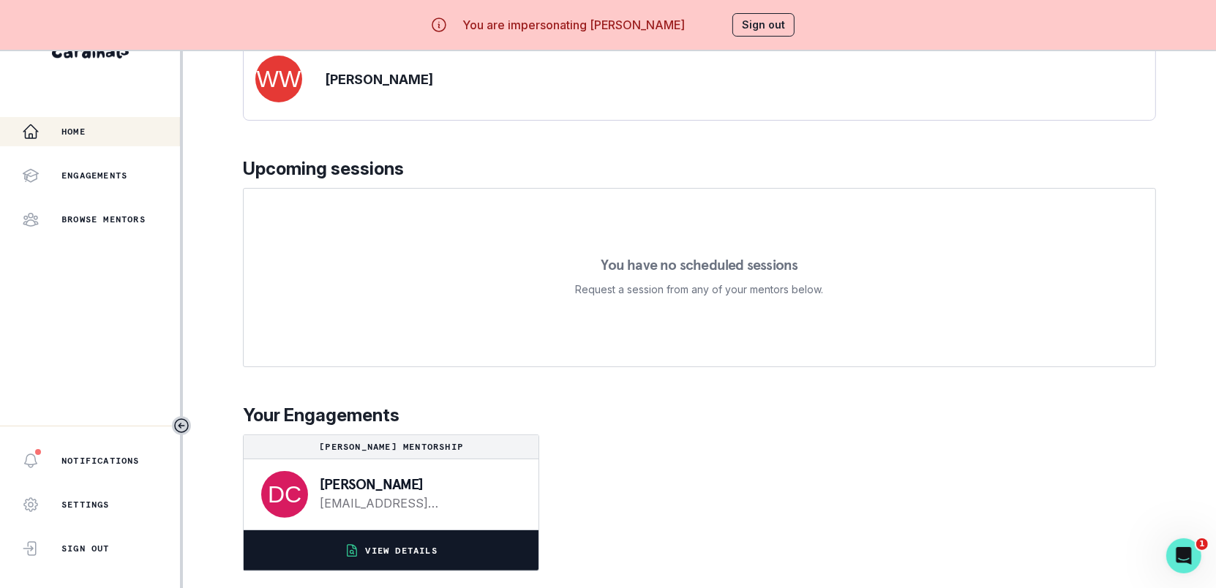 The width and height of the screenshot is (1216, 588). I want to click on p: Home, so click(73, 132).